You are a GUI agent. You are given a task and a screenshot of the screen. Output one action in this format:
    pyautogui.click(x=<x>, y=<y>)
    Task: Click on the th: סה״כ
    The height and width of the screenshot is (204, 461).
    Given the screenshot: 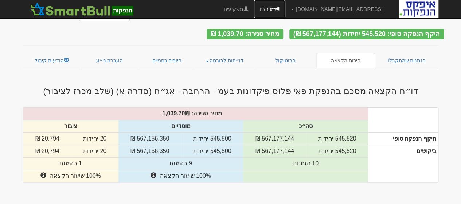 What is the action you would take?
    pyautogui.click(x=305, y=126)
    